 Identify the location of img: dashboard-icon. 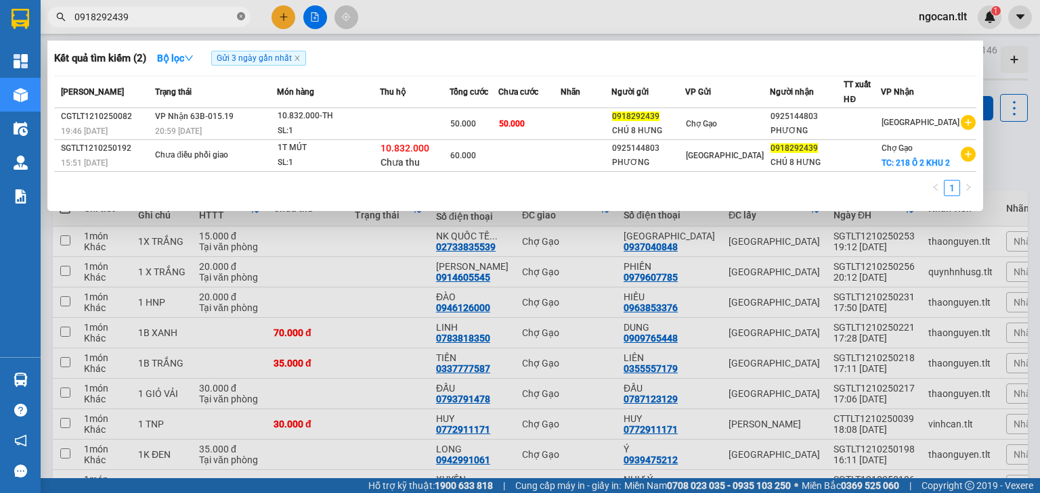
(20, 61).